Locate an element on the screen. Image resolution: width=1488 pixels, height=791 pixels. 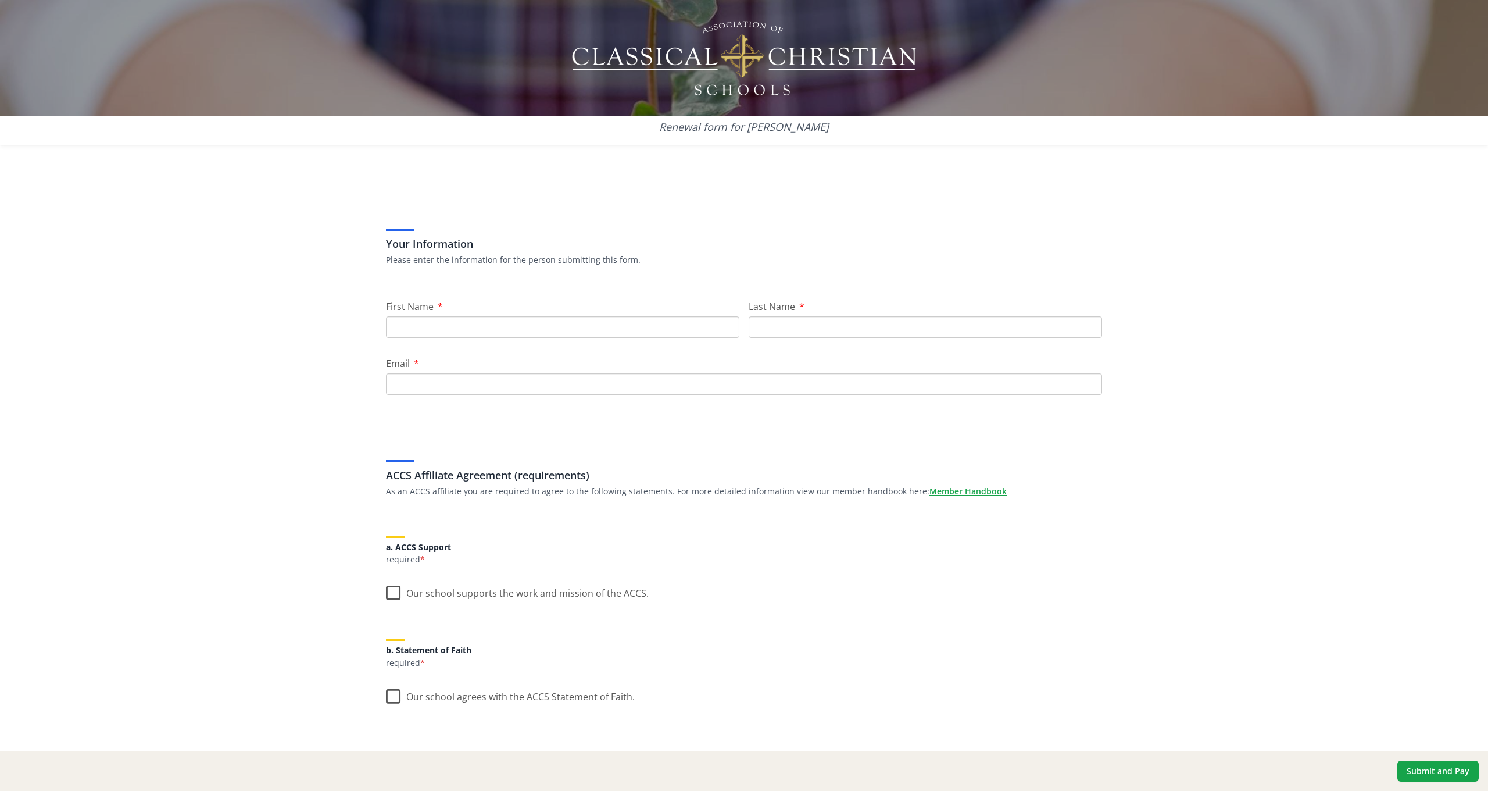
span: First Name is located at coordinates (410, 306).